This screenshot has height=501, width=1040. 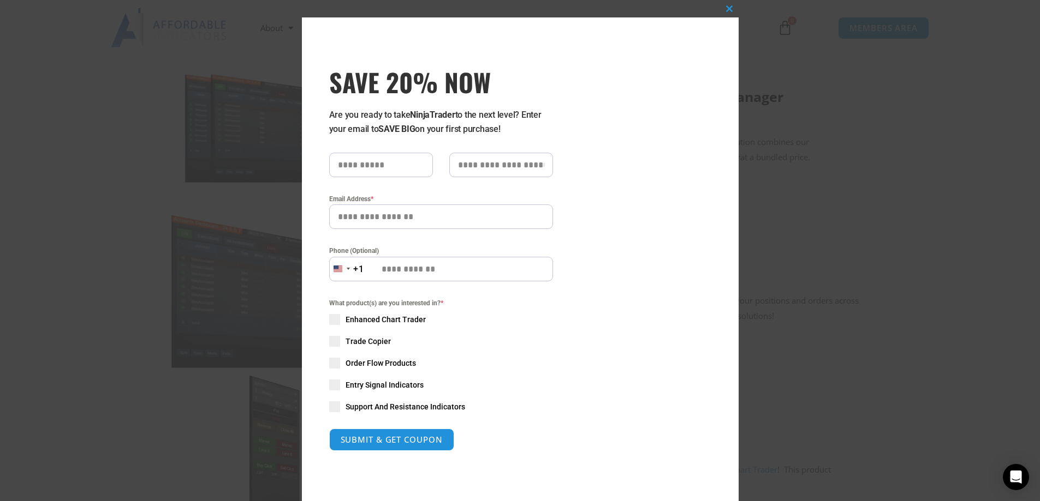 What do you see at coordinates (380, 363) in the screenshot?
I see `span: Order Flow Products` at bounding box center [380, 363].